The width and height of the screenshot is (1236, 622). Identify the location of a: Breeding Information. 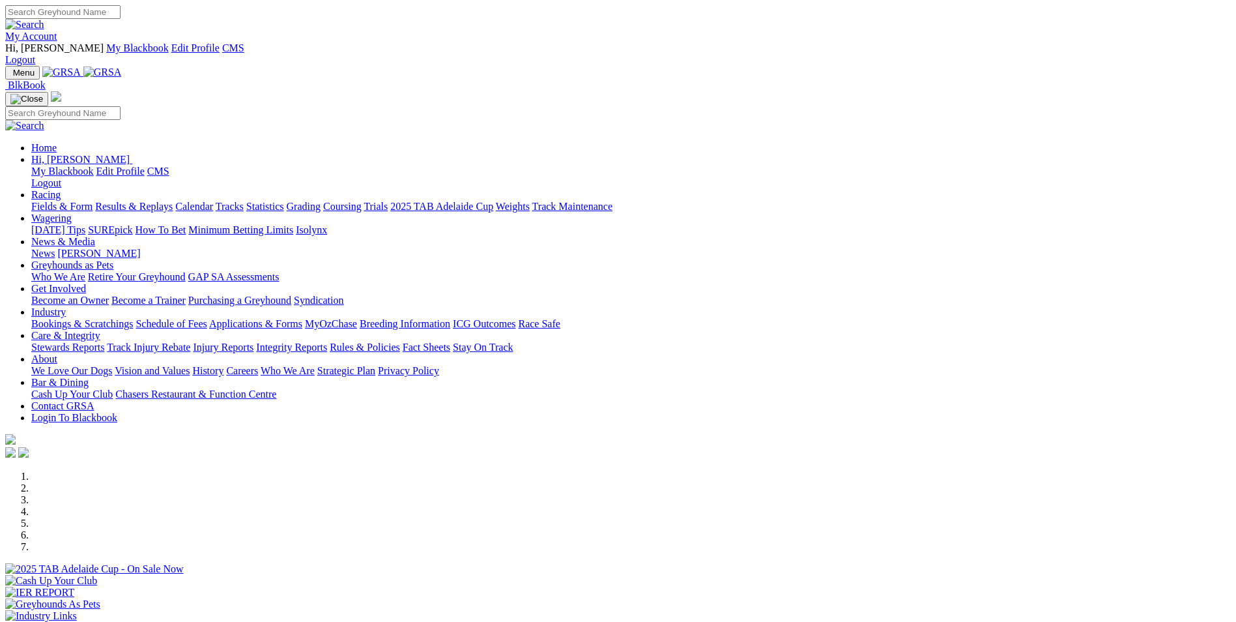
(405, 323).